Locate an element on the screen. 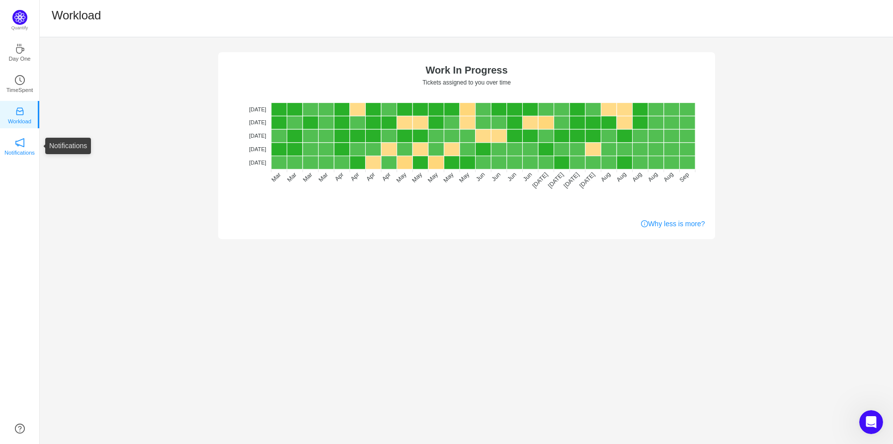 Image resolution: width=893 pixels, height=444 pixels. p: Day One is located at coordinates (19, 59).